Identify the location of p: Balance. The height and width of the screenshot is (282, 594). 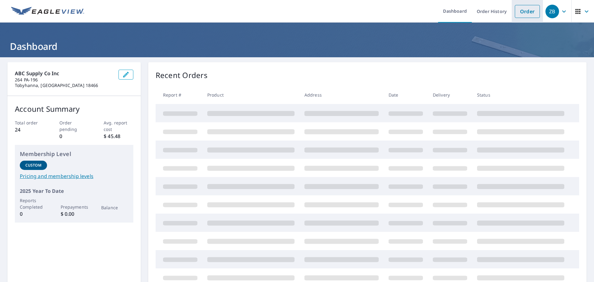
(115, 207).